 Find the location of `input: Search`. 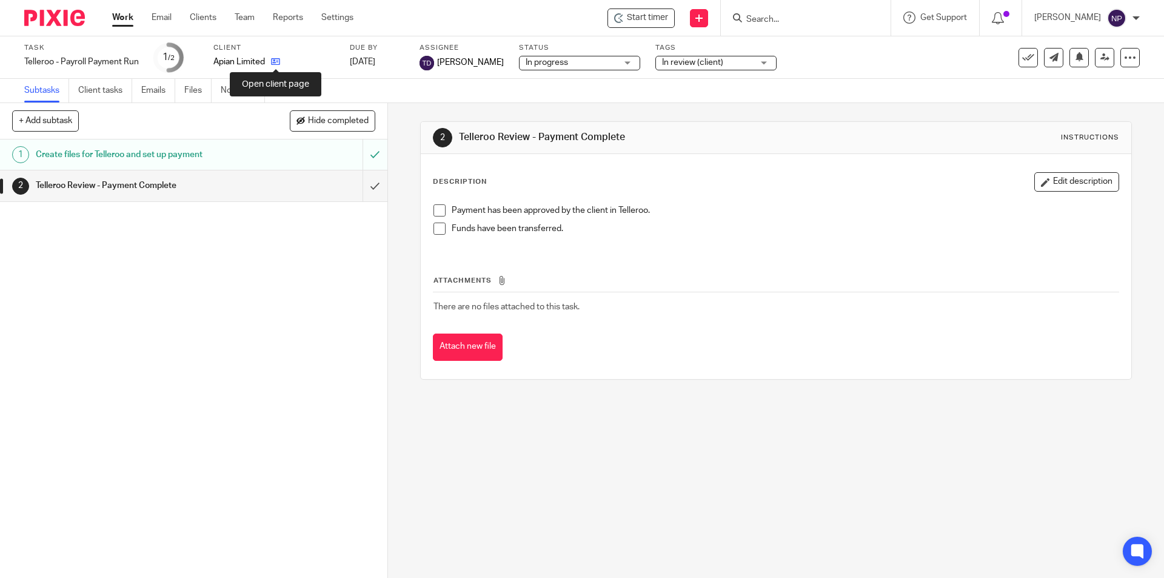

input: Search is located at coordinates (800, 20).